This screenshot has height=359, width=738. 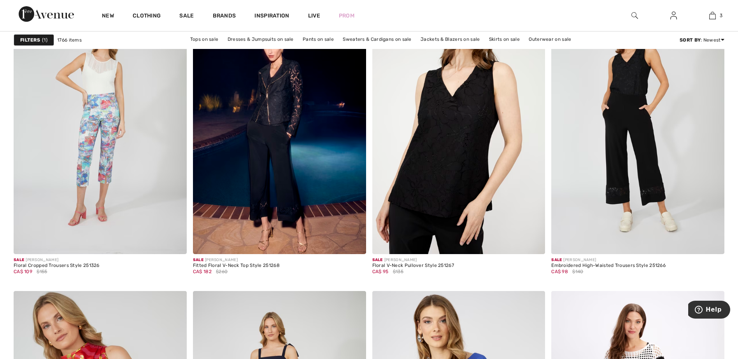 I want to click on span: $140, so click(x=577, y=272).